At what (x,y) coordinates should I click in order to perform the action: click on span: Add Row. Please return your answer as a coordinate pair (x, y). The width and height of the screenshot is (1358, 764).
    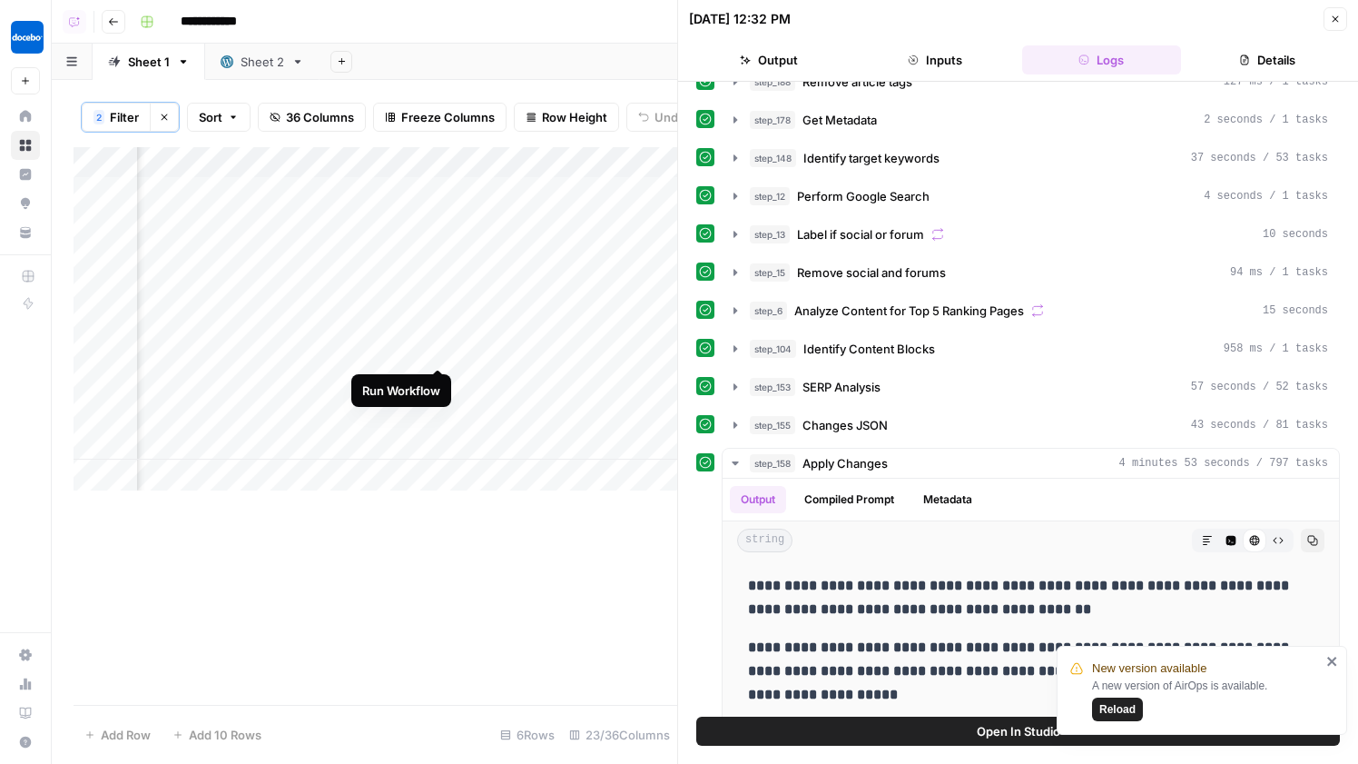
    Looking at the image, I should click on (125, 735).